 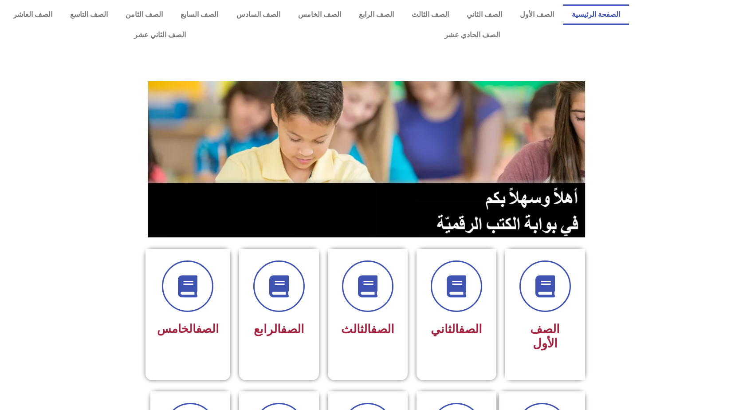 What do you see at coordinates (258, 15) in the screenshot?
I see `a: الصف السادس` at bounding box center [258, 15].